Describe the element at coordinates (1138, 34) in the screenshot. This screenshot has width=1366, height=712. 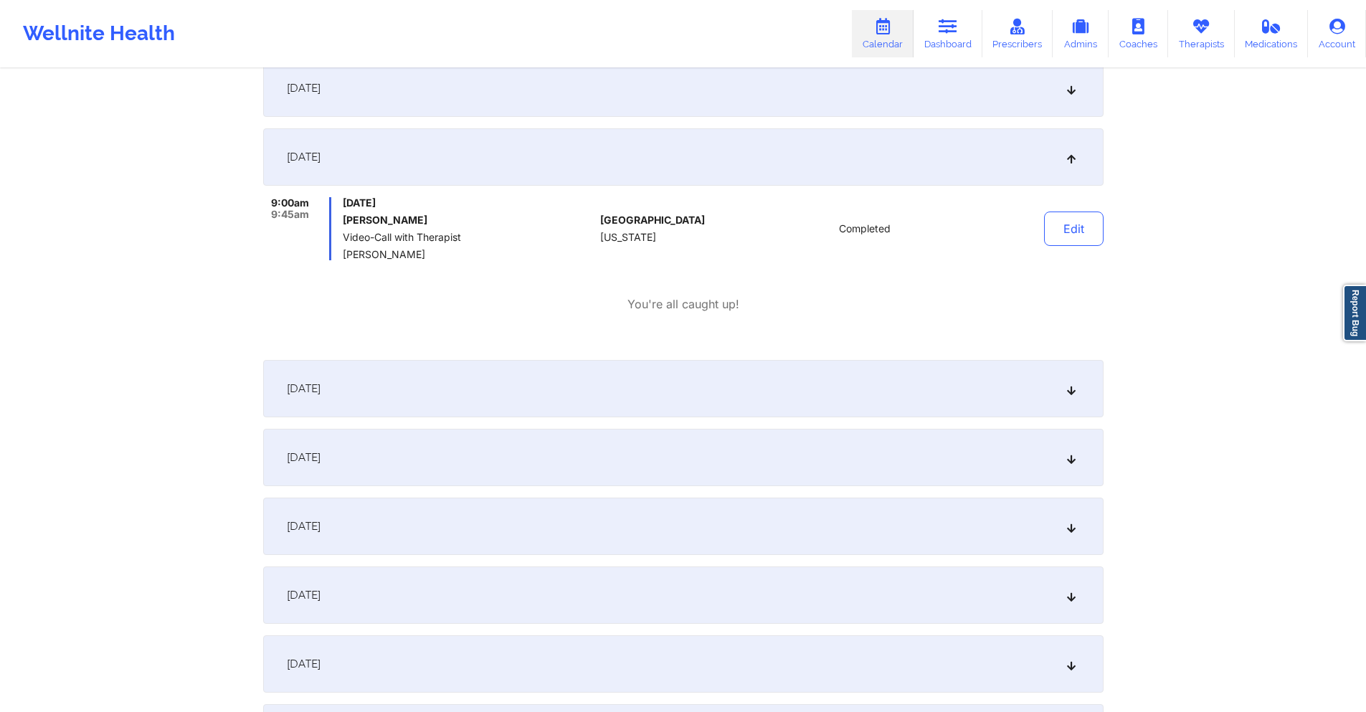
I see `a: Coaches` at that location.